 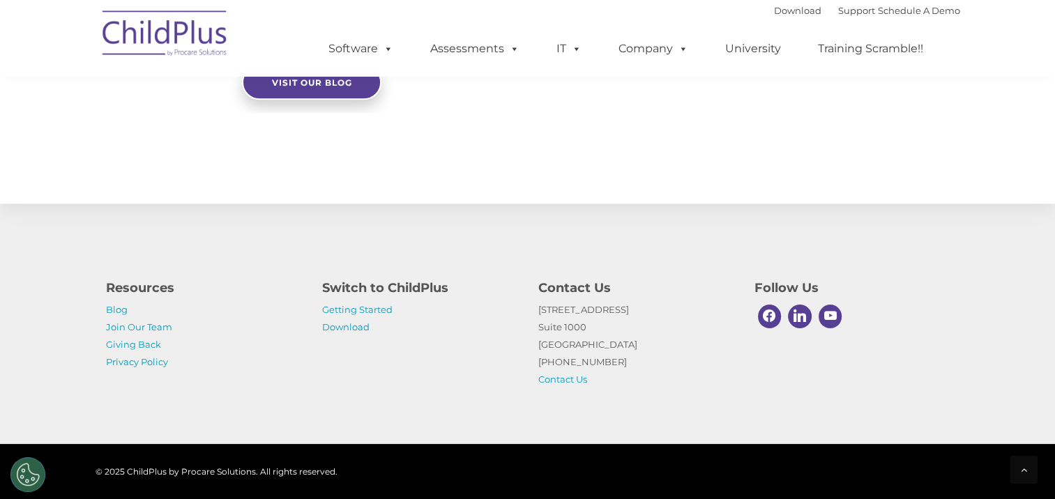 I want to click on a: Blog, so click(x=116, y=310).